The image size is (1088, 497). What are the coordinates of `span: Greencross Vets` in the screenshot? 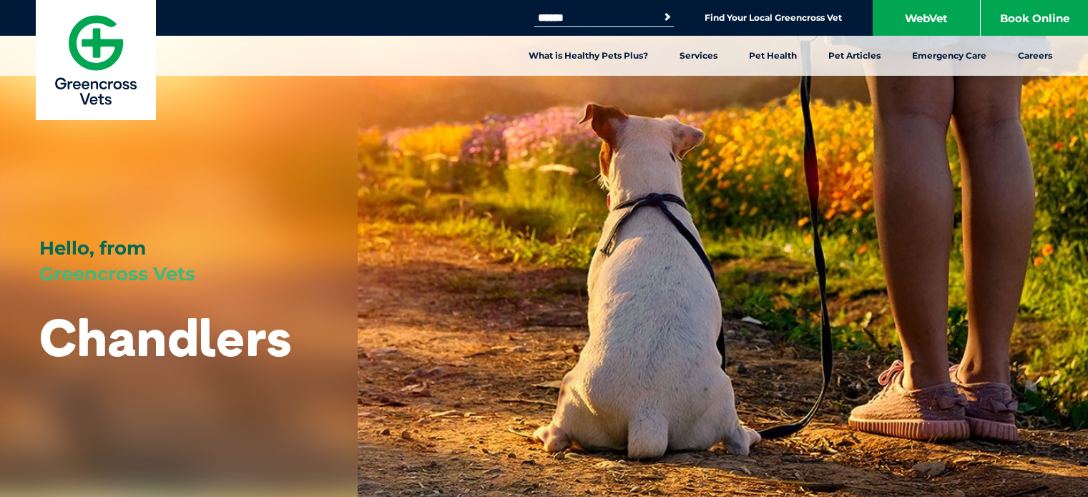 It's located at (117, 274).